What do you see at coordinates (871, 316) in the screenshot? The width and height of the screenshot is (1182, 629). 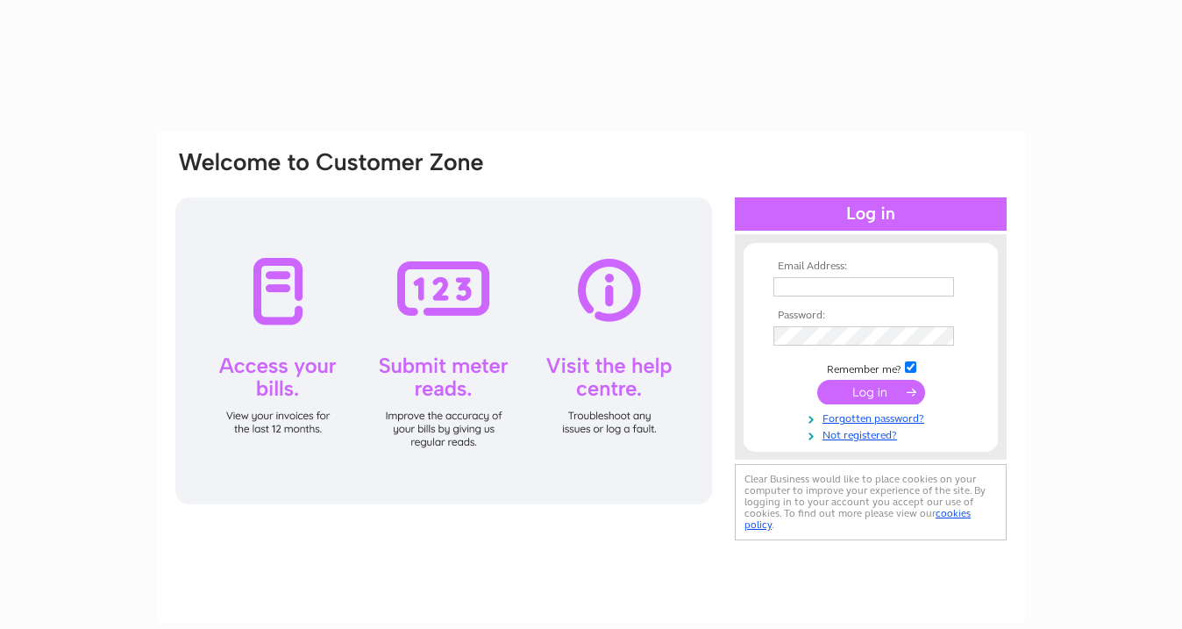 I see `th: Password:` at bounding box center [871, 316].